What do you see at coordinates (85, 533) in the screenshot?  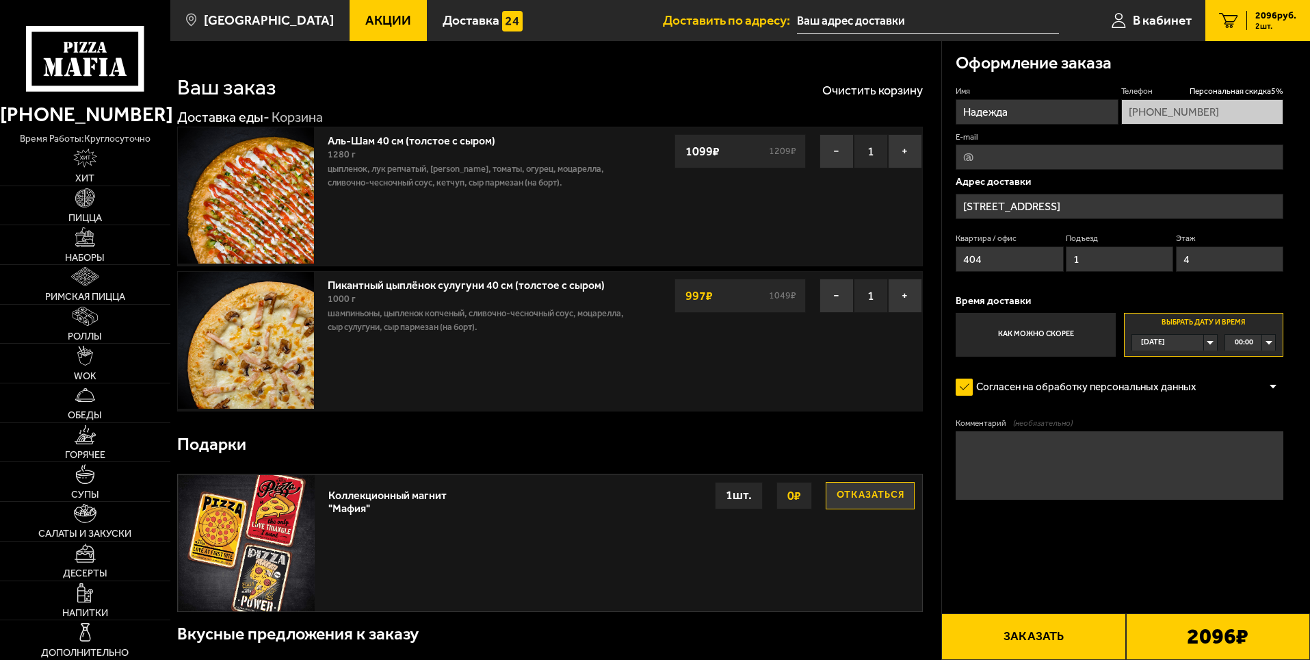 I see `span: Салаты и закуски` at bounding box center [85, 533].